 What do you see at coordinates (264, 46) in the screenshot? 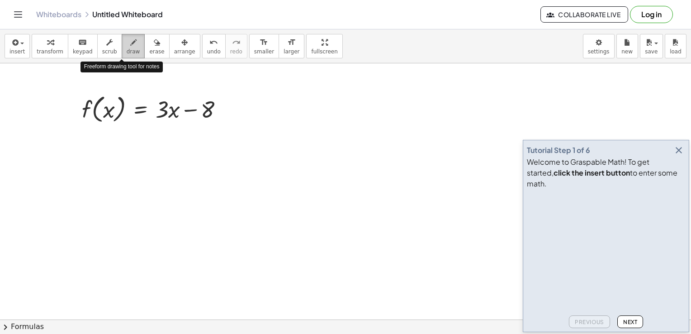
I see `button: format_sizesmaller` at bounding box center [264, 46].